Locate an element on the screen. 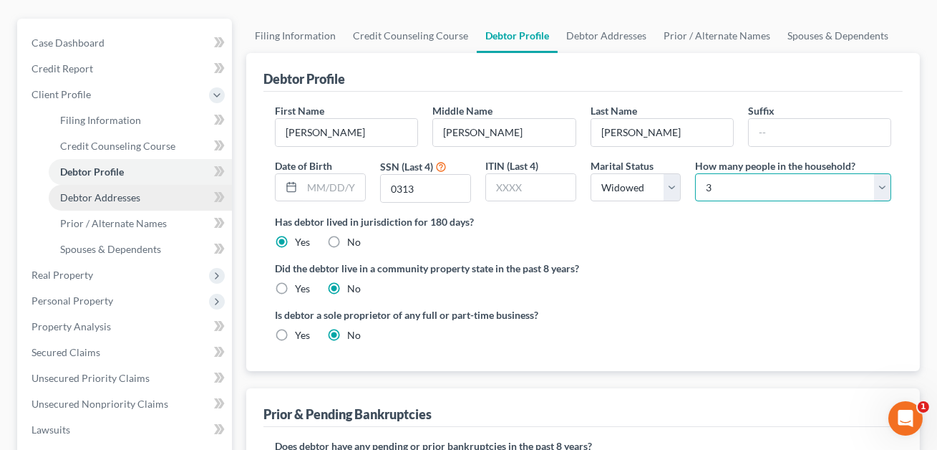  span: Spouses & Dependents is located at coordinates (110, 248).